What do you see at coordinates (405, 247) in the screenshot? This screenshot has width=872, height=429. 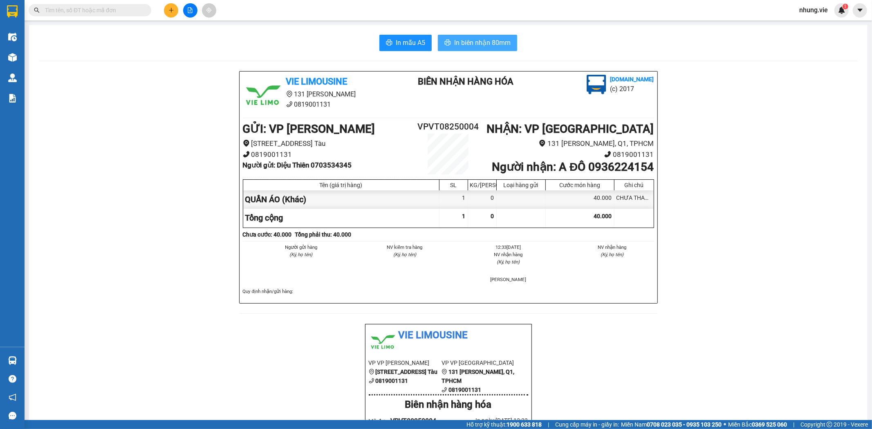 I see `li: NV kiểm tra hàng` at bounding box center [405, 247].